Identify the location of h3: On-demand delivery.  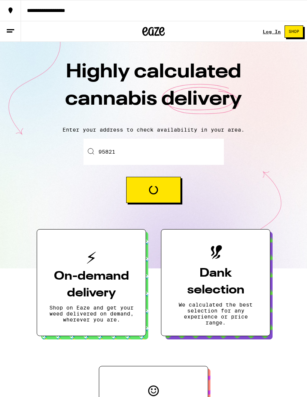
(91, 285).